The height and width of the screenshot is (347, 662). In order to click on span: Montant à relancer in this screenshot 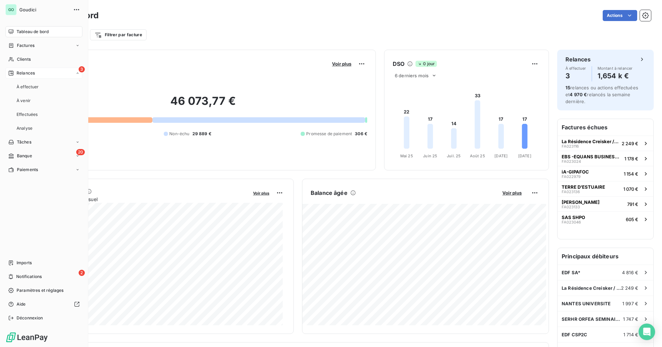, I will do `click(615, 68)`.